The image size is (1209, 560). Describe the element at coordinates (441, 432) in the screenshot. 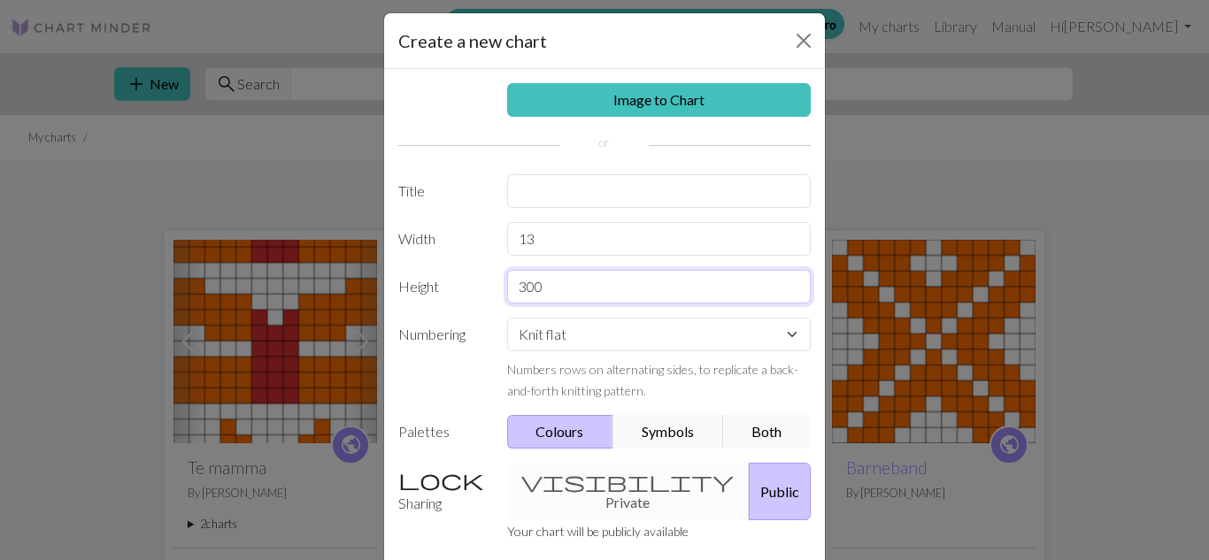

I see `label: Palettes` at that location.